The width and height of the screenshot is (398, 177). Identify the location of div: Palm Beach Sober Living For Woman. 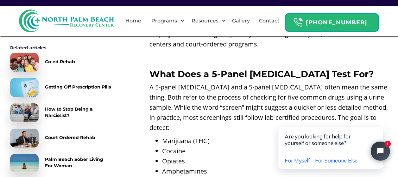
(78, 163).